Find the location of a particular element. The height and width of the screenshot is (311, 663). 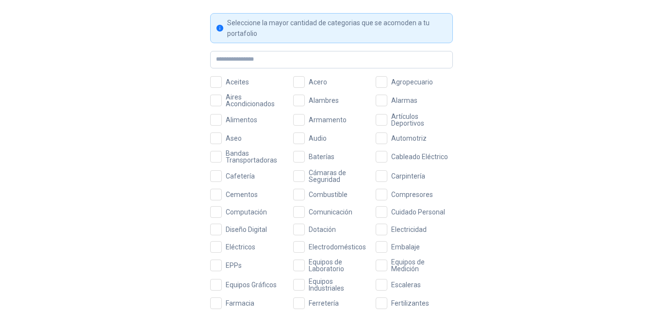

span: Equipos Industriales is located at coordinates (337, 285).